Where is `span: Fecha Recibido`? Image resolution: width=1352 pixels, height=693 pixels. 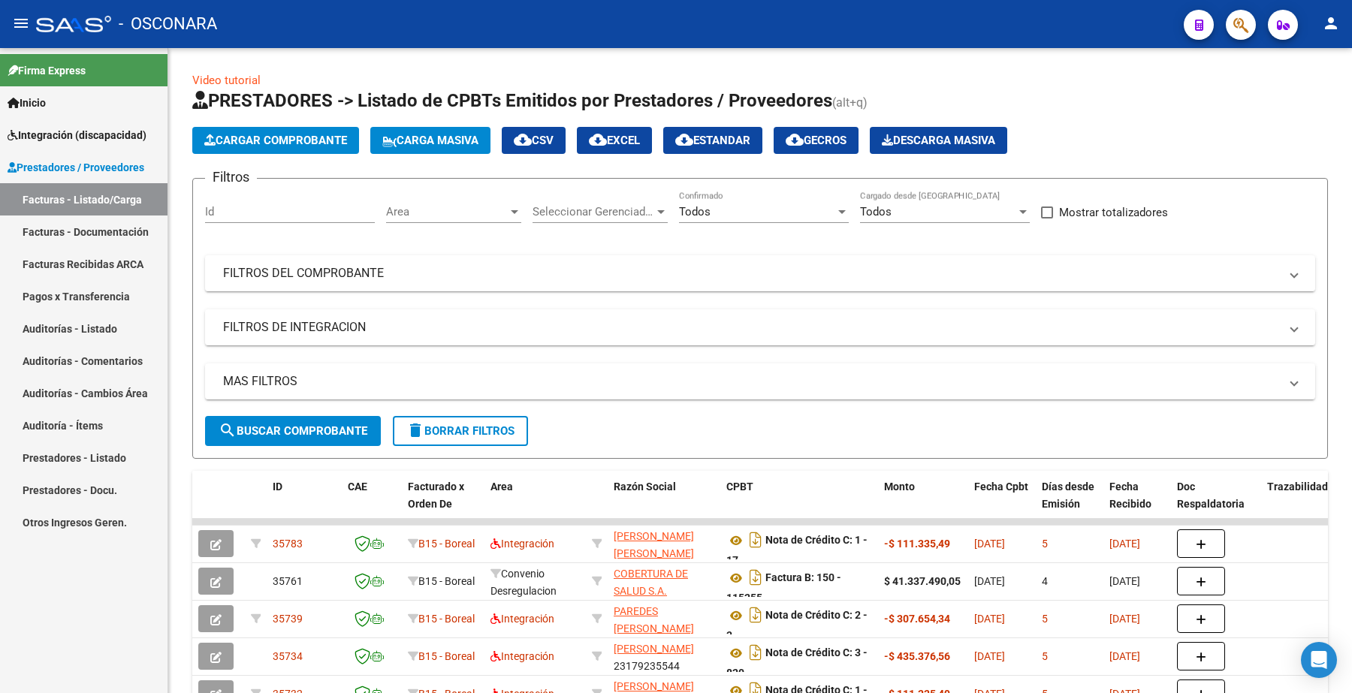
span: Fecha Recibido is located at coordinates (1131, 495).